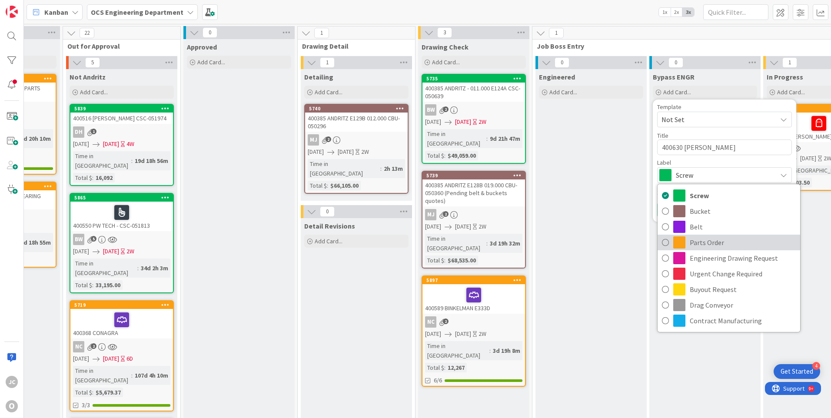 The width and height of the screenshot is (831, 418). Describe the element at coordinates (474, 295) in the screenshot. I see `div: 5897400589 BINKELMAN E333D` at that location.